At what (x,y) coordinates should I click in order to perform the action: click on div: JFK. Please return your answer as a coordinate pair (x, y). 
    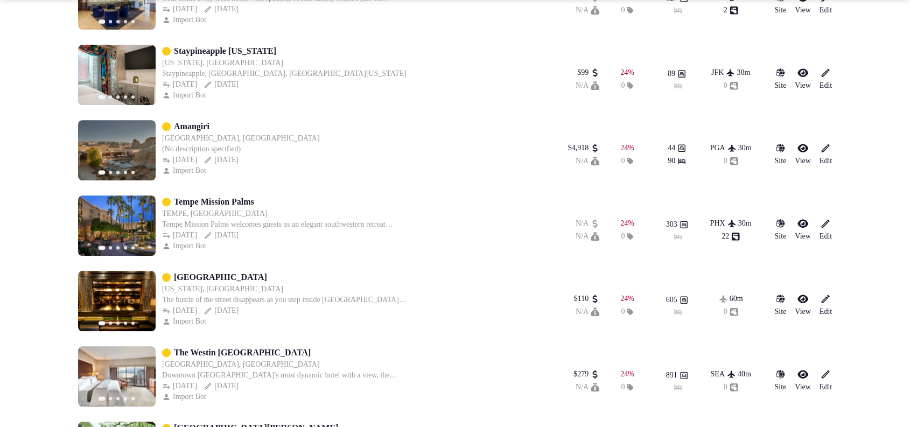
    Looking at the image, I should click on (722, 73).